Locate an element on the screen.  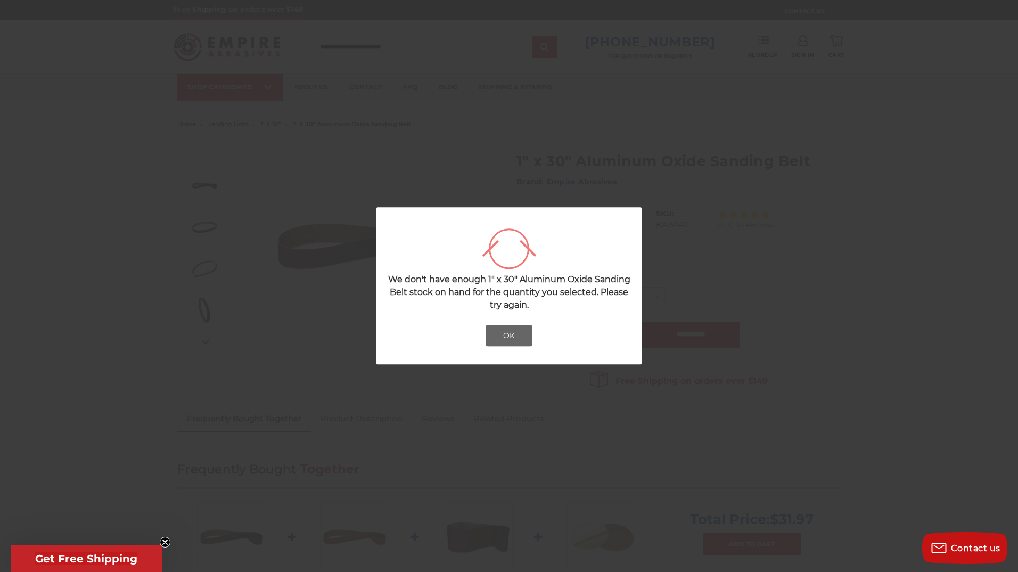
button: OK is located at coordinates (509, 336).